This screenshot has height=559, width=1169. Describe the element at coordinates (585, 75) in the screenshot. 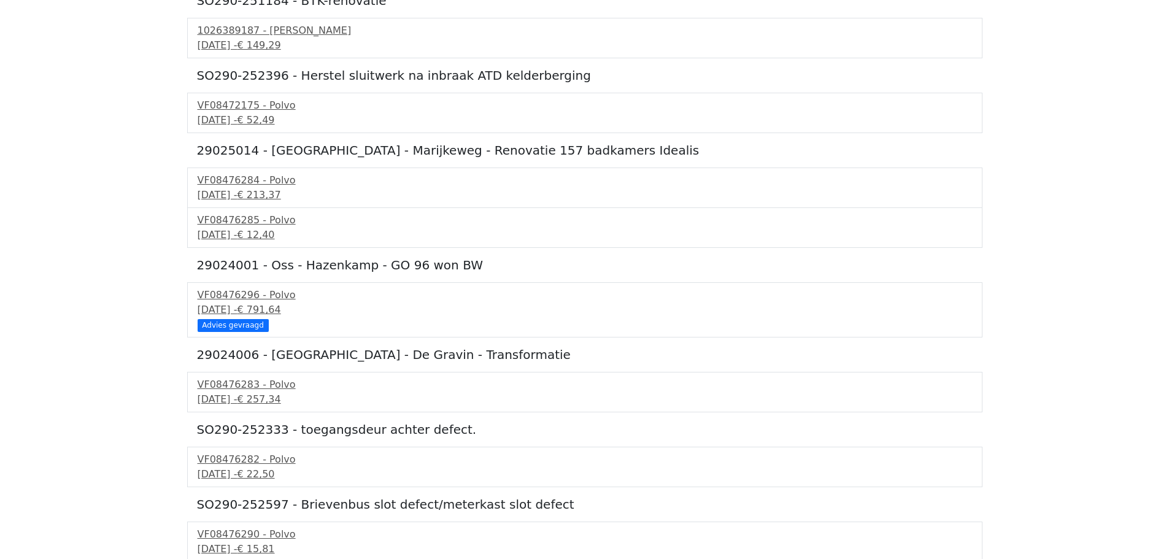

I see `h5: SO290-252396 - Herstel sluitwerk na inbraak ATD kelderberging` at that location.